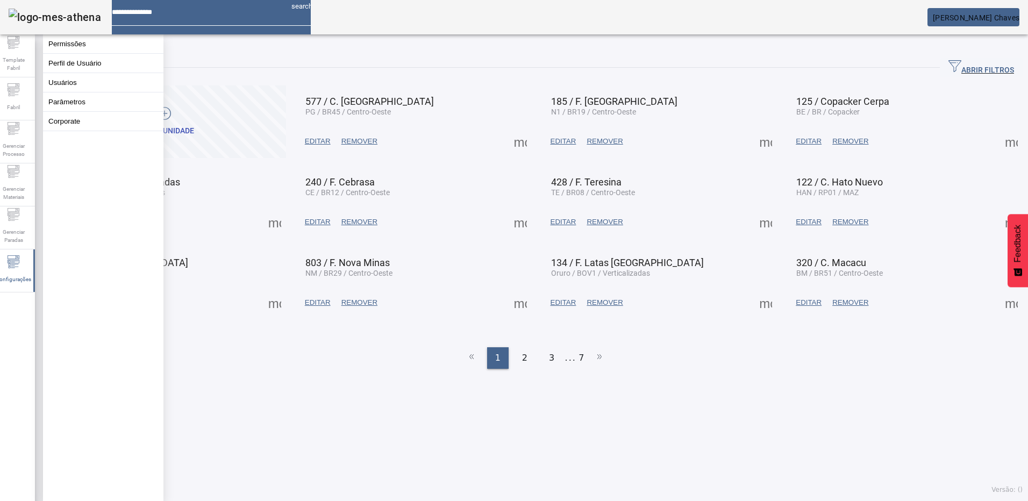 Image resolution: width=1028 pixels, height=501 pixels. I want to click on span: N1 / BR19 / Centro-Oeste, so click(593, 112).